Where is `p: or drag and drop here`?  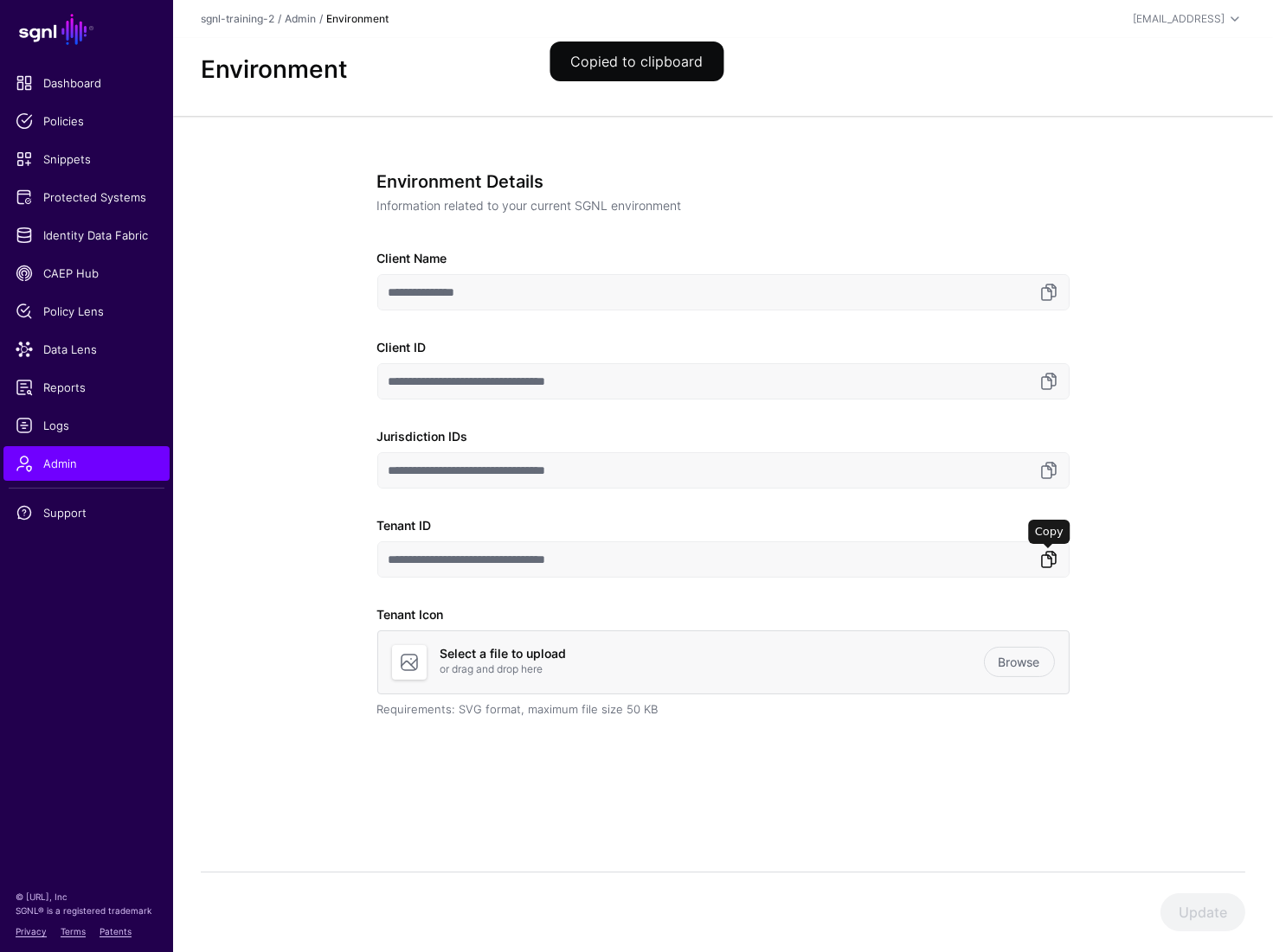 p: or drag and drop here is located at coordinates (712, 669).